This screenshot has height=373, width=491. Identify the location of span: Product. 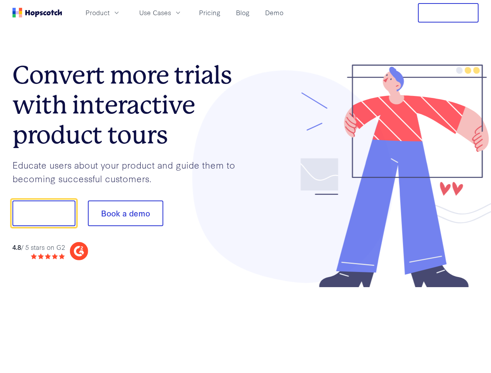
(98, 12).